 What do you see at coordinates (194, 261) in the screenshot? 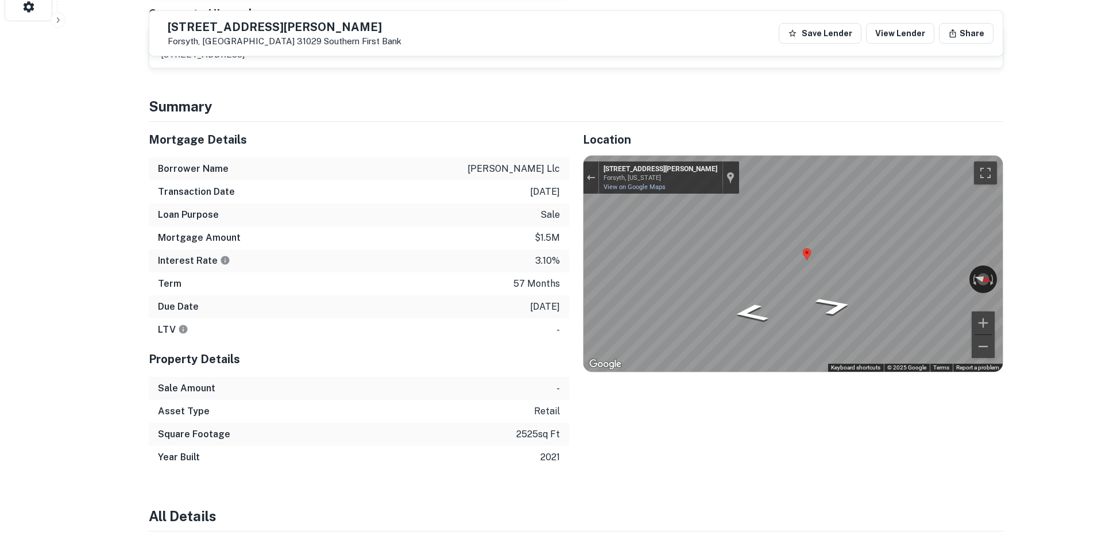
I see `h6: Interest Rate` at bounding box center [194, 261].